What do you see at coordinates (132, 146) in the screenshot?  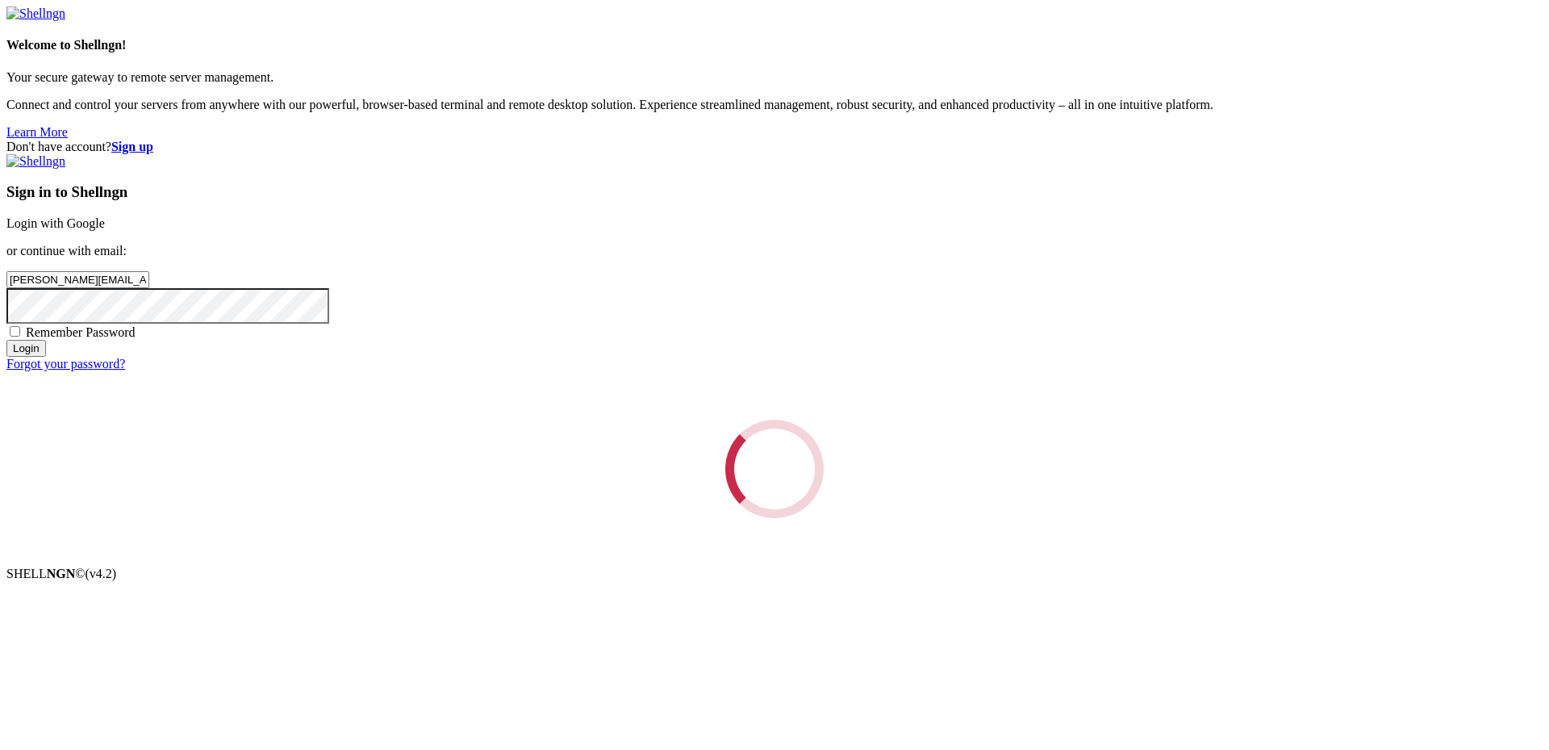 I see `strong: Sign up` at bounding box center [132, 146].